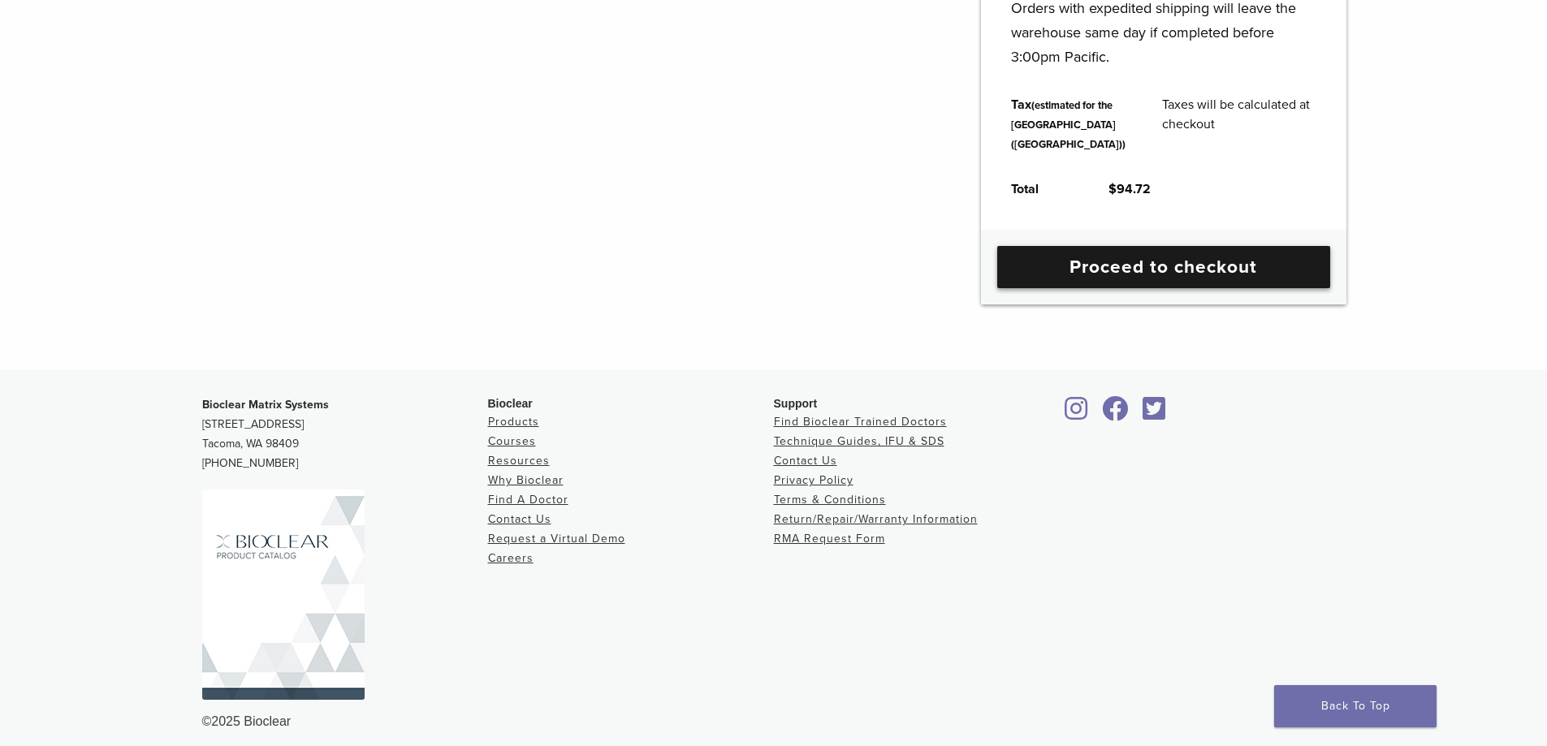  I want to click on img: Bioclear, so click(283, 595).